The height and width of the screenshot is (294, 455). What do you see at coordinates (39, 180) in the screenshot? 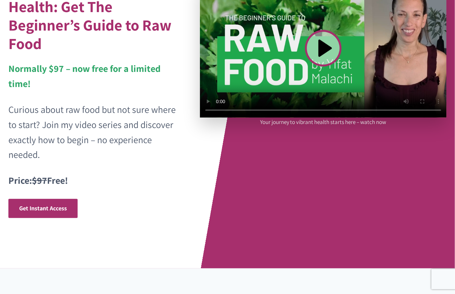
I see `s: $97` at bounding box center [39, 180].